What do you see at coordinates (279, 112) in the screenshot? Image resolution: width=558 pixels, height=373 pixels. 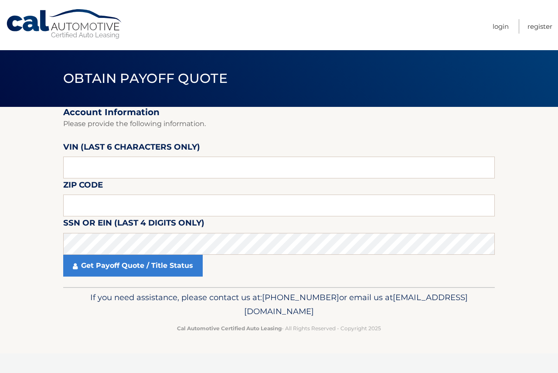 I see `h2: Account Information` at bounding box center [279, 112].